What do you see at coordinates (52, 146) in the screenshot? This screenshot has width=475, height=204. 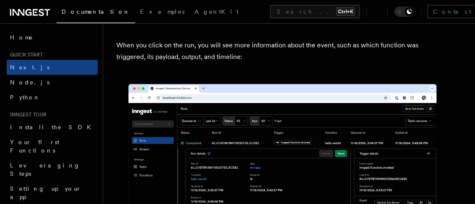 I see `a: Your first Functions` at bounding box center [52, 146].